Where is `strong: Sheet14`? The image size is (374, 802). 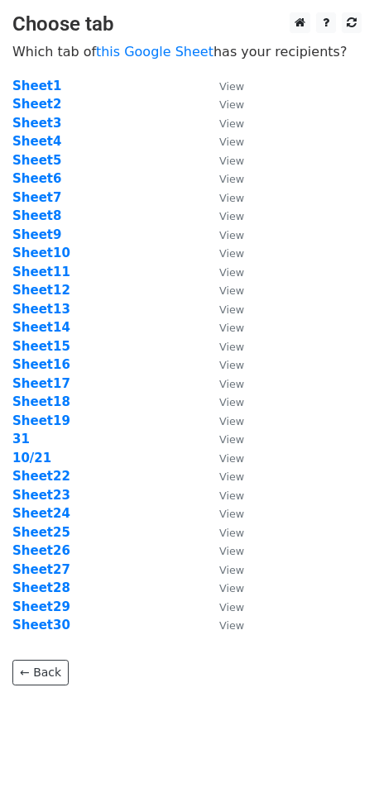 strong: Sheet14 is located at coordinates (41, 327).